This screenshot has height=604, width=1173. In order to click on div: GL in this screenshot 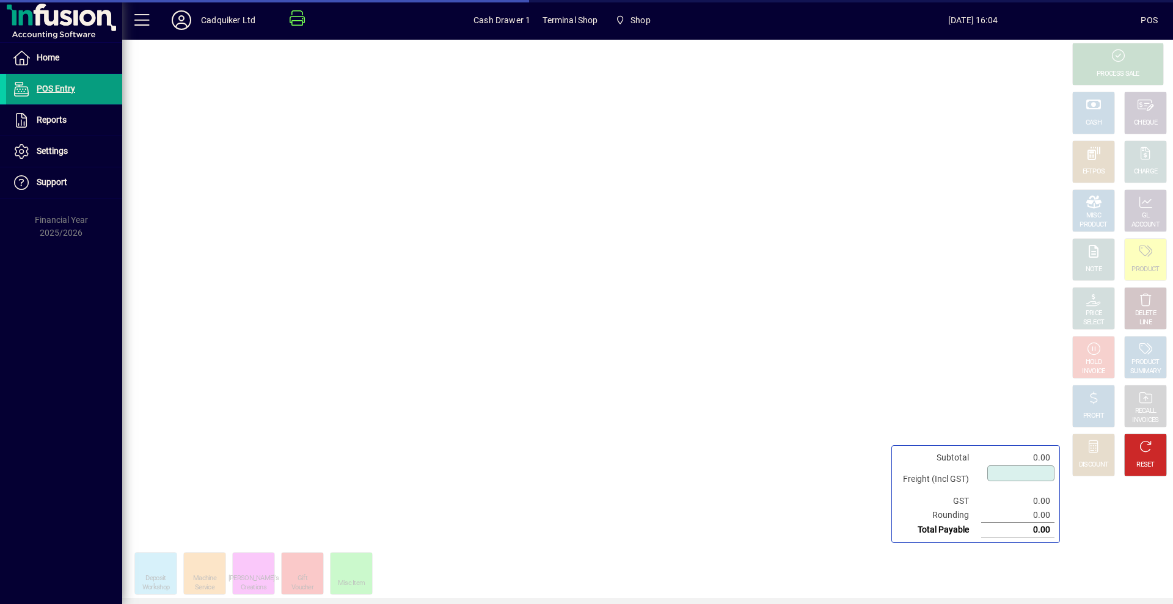, I will do `click(1146, 216)`.